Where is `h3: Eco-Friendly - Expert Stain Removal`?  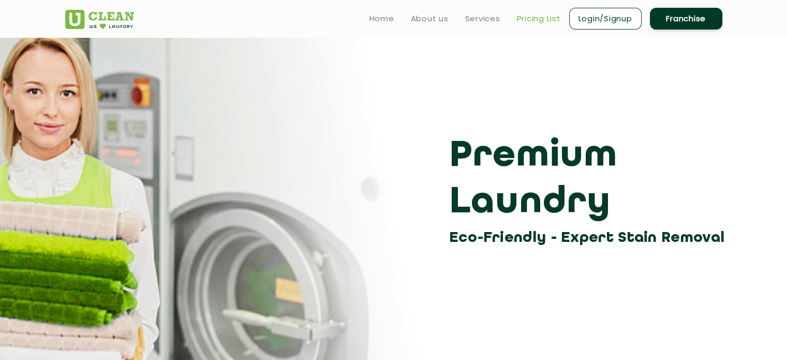
h3: Eco-Friendly - Expert Stain Removal is located at coordinates (589, 238).